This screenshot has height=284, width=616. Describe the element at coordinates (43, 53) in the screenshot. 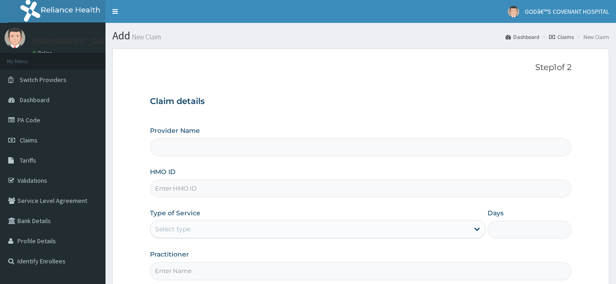

I see `a: Online` at that location.